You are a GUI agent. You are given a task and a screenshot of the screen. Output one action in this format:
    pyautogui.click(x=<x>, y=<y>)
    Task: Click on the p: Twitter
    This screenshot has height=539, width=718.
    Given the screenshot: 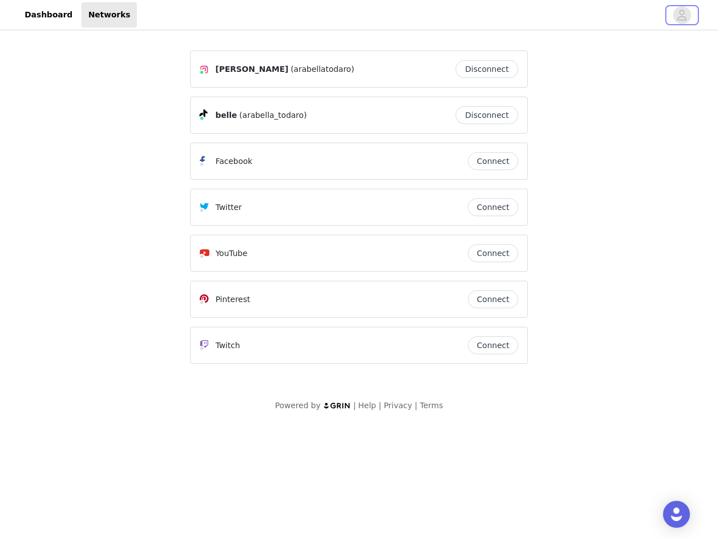 What is the action you would take?
    pyautogui.click(x=228, y=207)
    